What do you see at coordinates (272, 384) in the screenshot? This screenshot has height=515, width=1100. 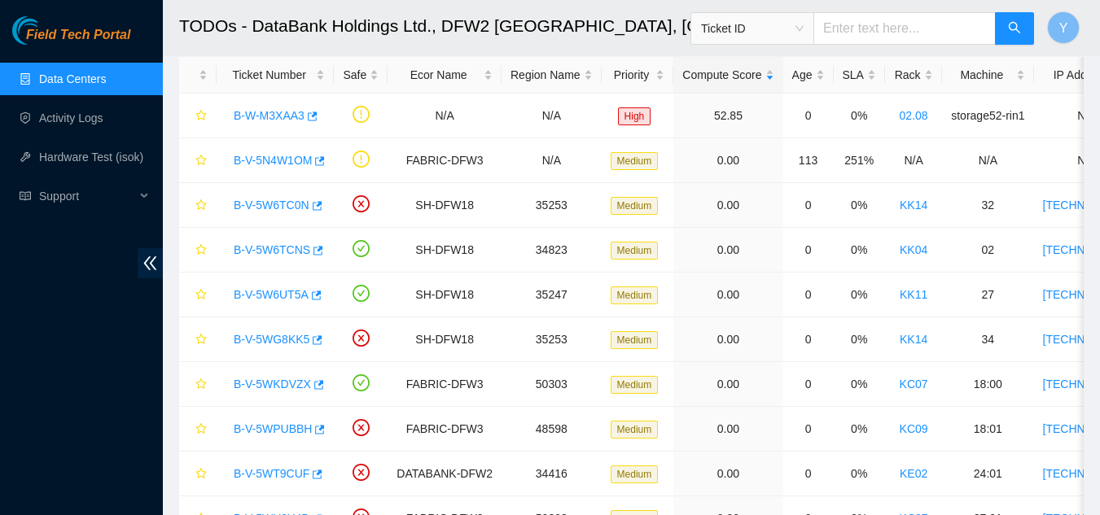 I see `a: B-V-5WKDVZX` at bounding box center [272, 384].